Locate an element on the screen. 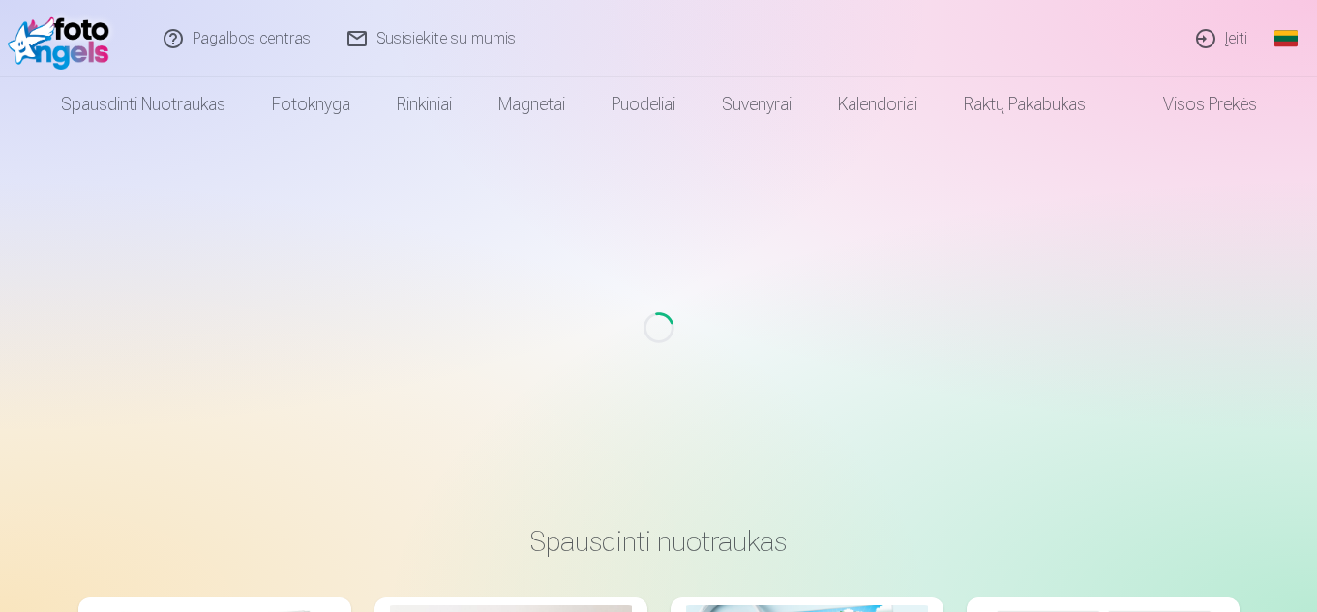  a: Rinkiniai is located at coordinates (424, 104).